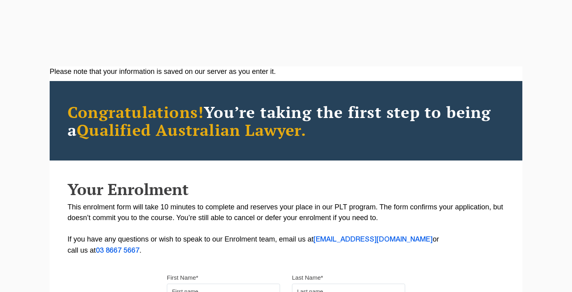 The width and height of the screenshot is (572, 292). I want to click on a: 03 8667 5667, so click(118, 251).